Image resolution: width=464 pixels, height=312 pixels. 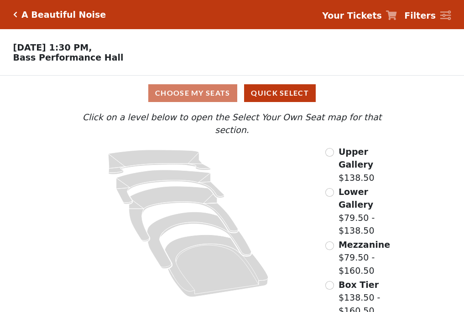 I want to click on label: $79.50 - $138.50, so click(x=369, y=211).